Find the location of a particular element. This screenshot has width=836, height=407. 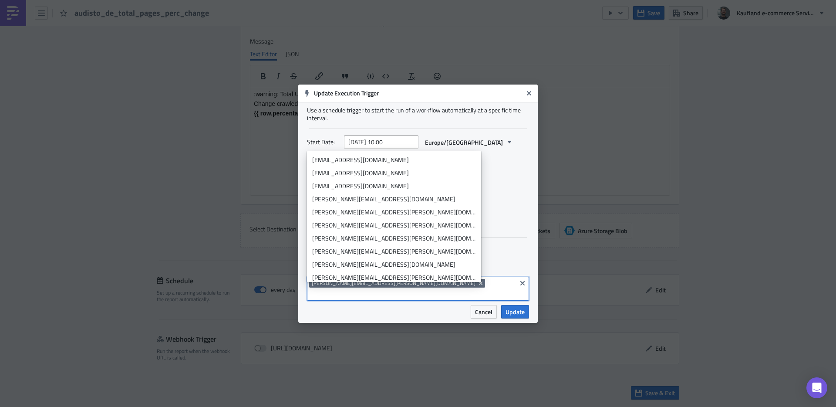

p: :warning: Total URLs crawled by audisto changed significantly is located at coordinates (209, 7).